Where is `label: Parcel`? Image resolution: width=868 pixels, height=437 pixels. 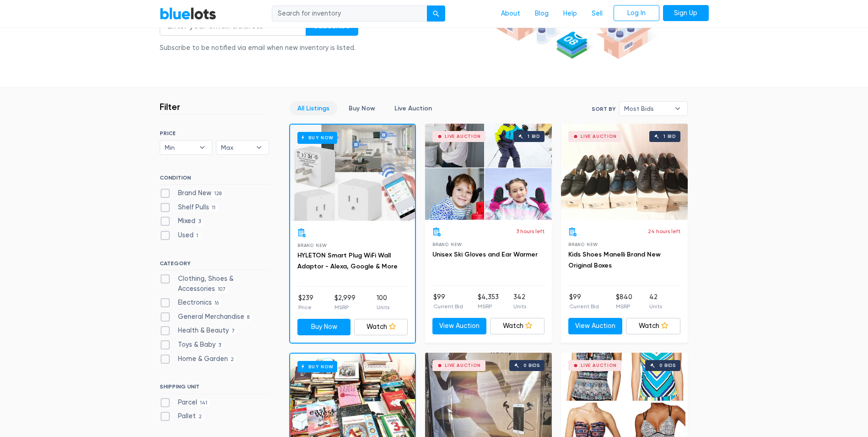 label: Parcel is located at coordinates (185, 402).